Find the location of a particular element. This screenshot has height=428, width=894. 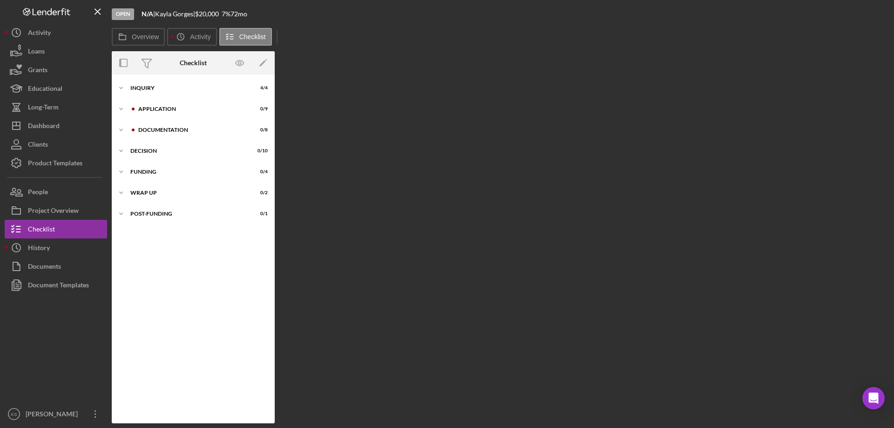

div: Educational is located at coordinates (45, 89).